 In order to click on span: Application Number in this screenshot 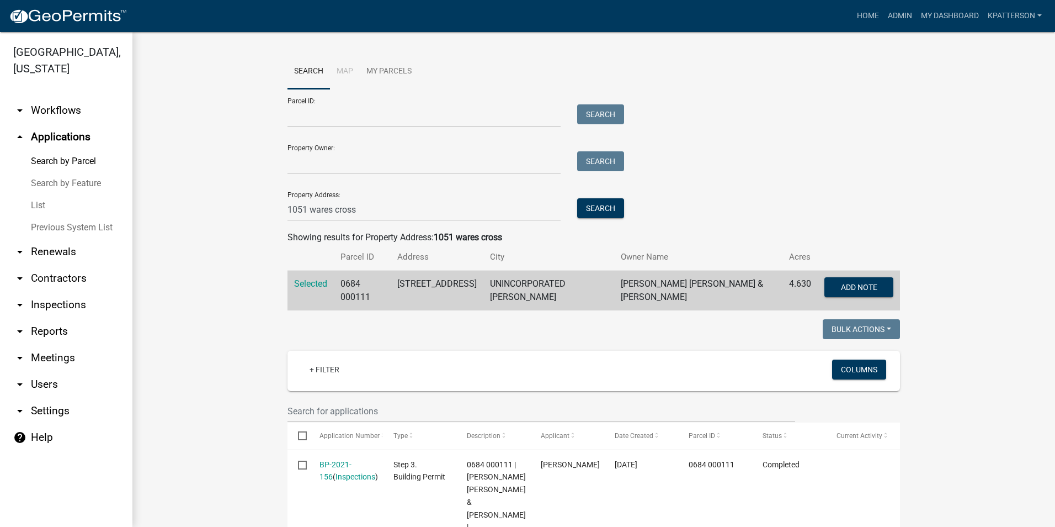, I will do `click(349, 436)`.